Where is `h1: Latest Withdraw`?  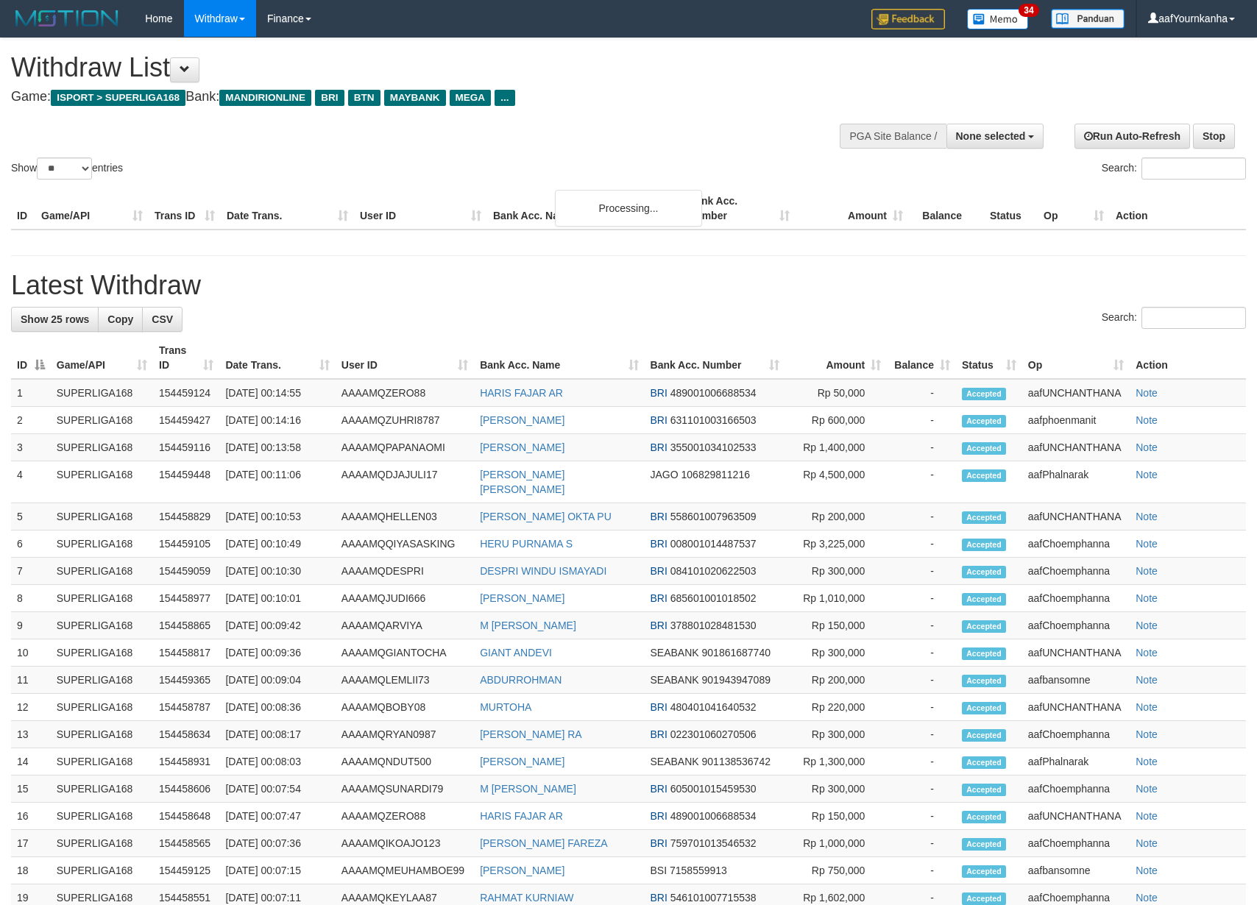
h1: Latest Withdraw is located at coordinates (629, 286).